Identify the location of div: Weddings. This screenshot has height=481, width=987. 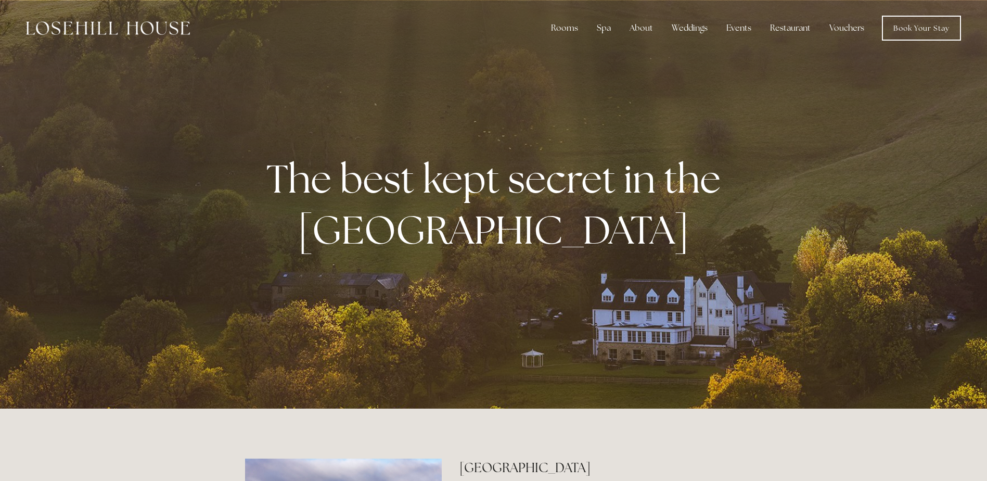
(689, 28).